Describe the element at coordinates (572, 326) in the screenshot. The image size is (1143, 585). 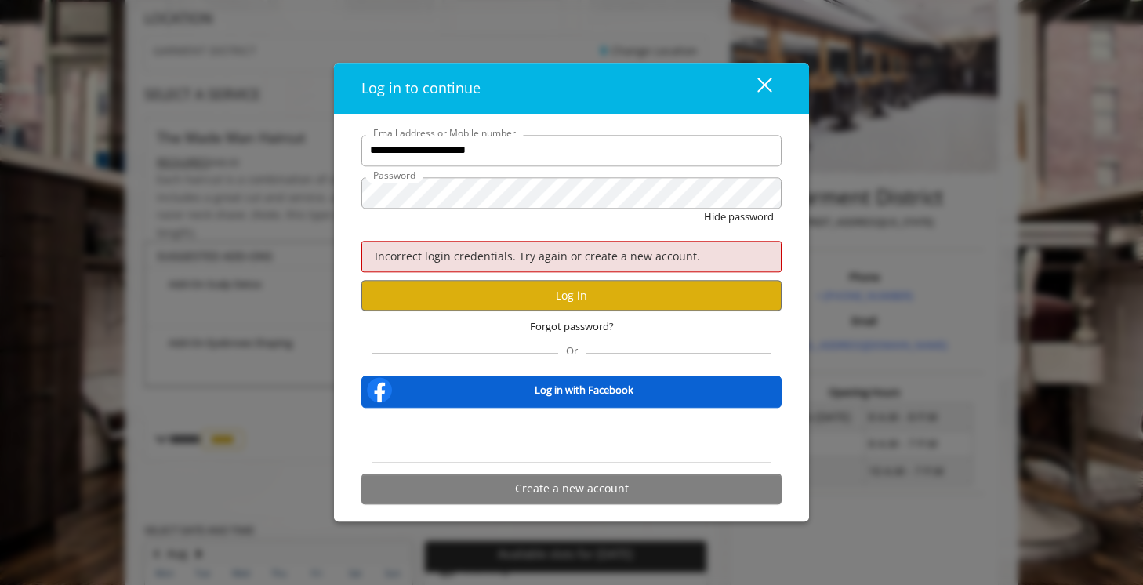
I see `span: Forgot password?` at that location.